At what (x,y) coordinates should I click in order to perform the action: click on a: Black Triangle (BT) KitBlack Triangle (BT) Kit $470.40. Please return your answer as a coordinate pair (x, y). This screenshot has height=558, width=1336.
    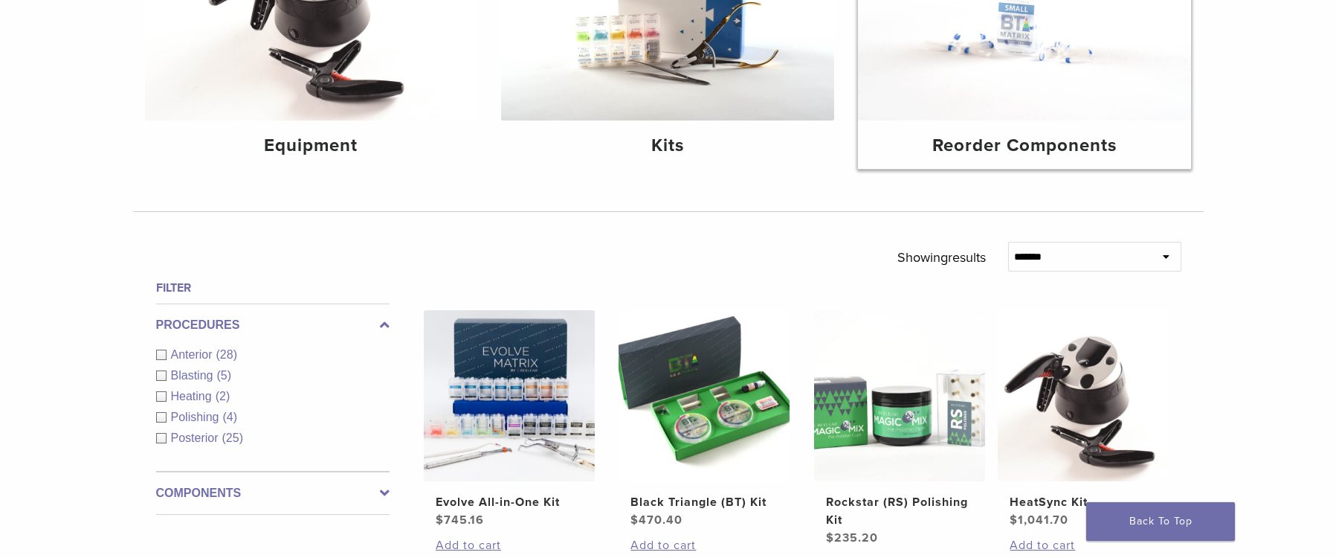
    Looking at the image, I should click on (704, 419).